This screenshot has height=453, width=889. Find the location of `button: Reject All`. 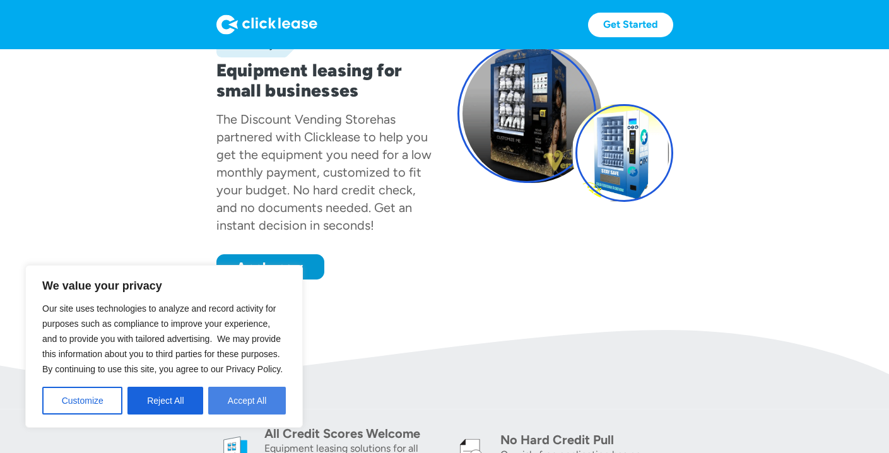

button: Reject All is located at coordinates (165, 401).